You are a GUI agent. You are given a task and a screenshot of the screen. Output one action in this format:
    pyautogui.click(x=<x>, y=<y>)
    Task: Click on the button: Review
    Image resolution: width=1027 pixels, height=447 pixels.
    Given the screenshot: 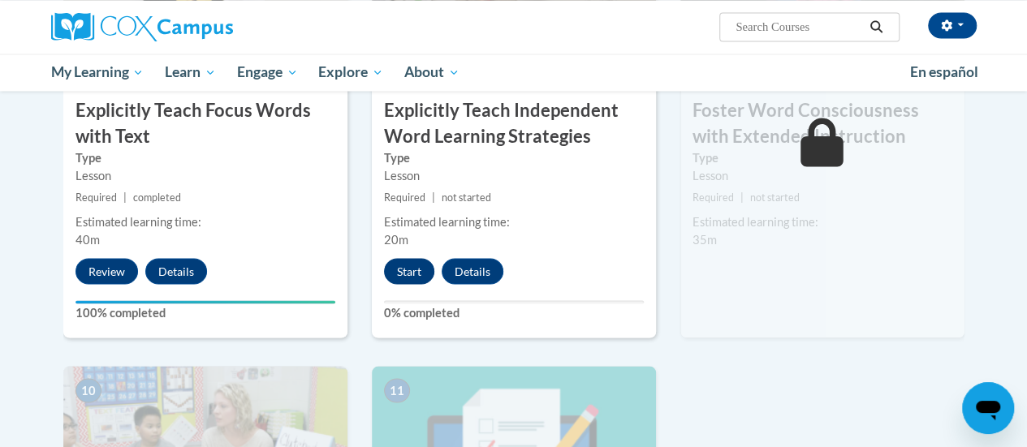 What is the action you would take?
    pyautogui.click(x=106, y=271)
    